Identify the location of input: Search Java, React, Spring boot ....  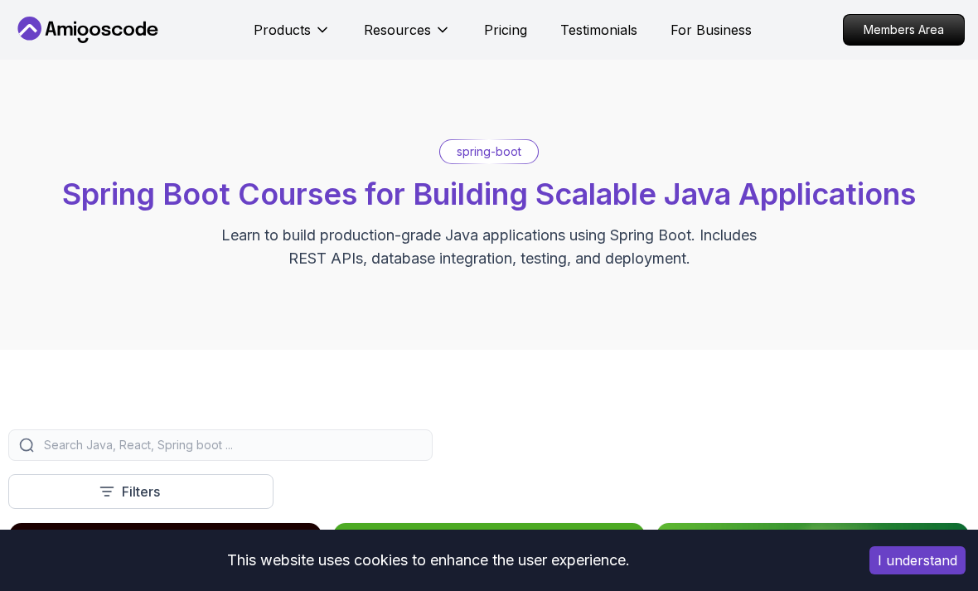
(231, 445).